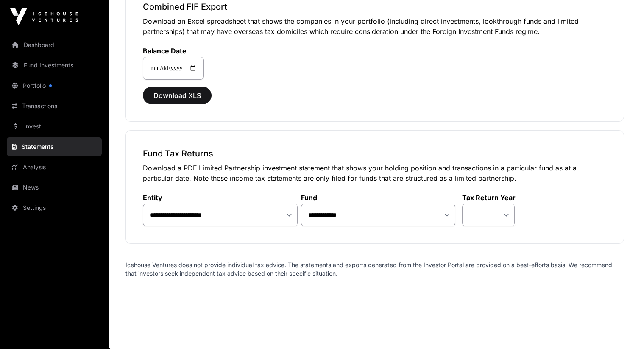 This screenshot has height=349, width=641. Describe the element at coordinates (375, 153) in the screenshot. I see `h3: Fund Tax Returns` at that location.